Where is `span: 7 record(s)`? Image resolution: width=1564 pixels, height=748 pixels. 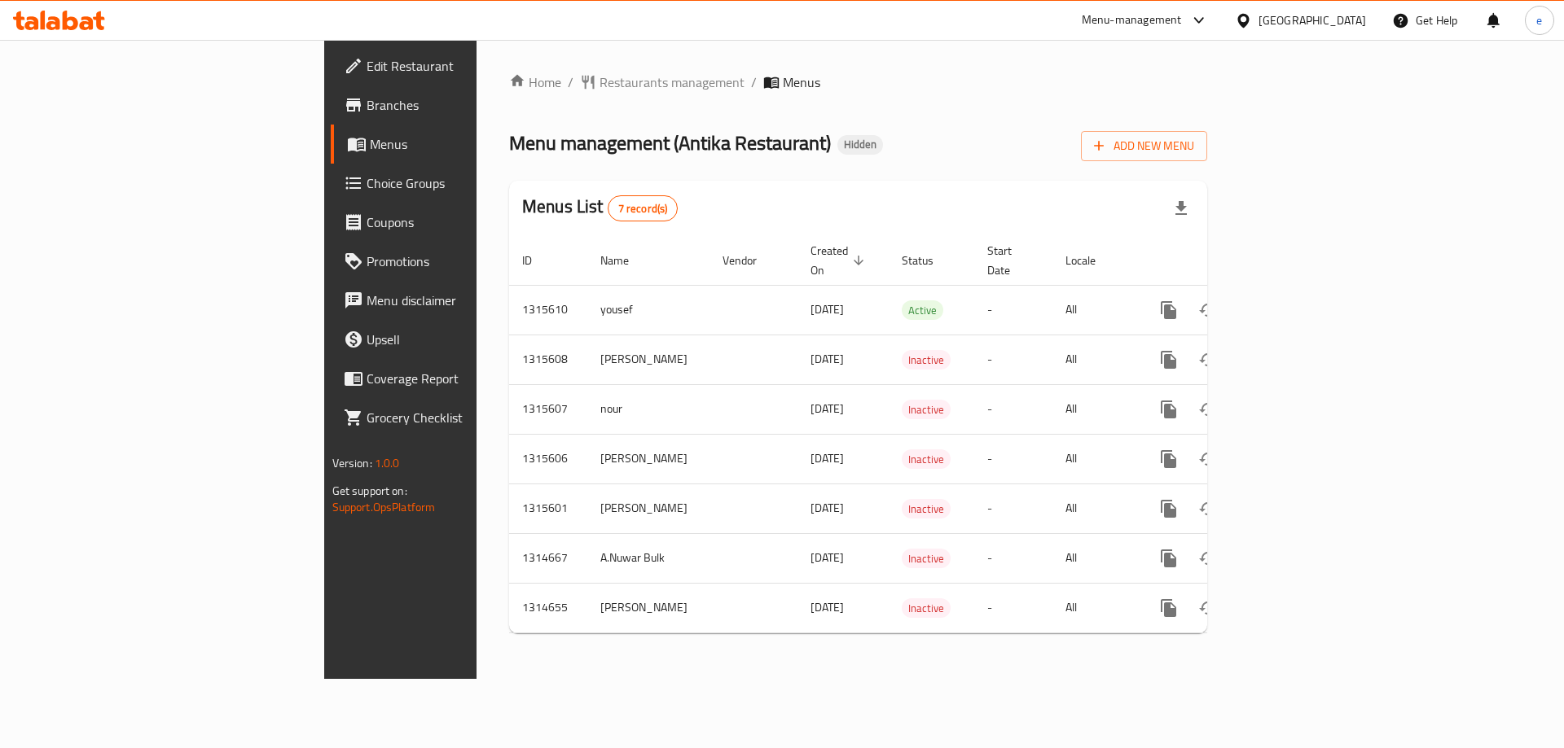 span: 7 record(s) is located at coordinates (643, 208).